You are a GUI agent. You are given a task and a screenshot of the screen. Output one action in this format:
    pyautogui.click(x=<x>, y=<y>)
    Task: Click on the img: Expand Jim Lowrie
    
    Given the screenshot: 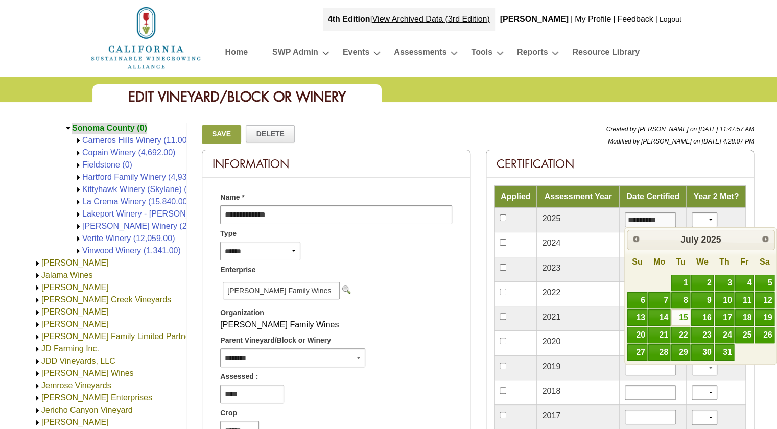 What is the action you would take?
    pyautogui.click(x=37, y=422)
    